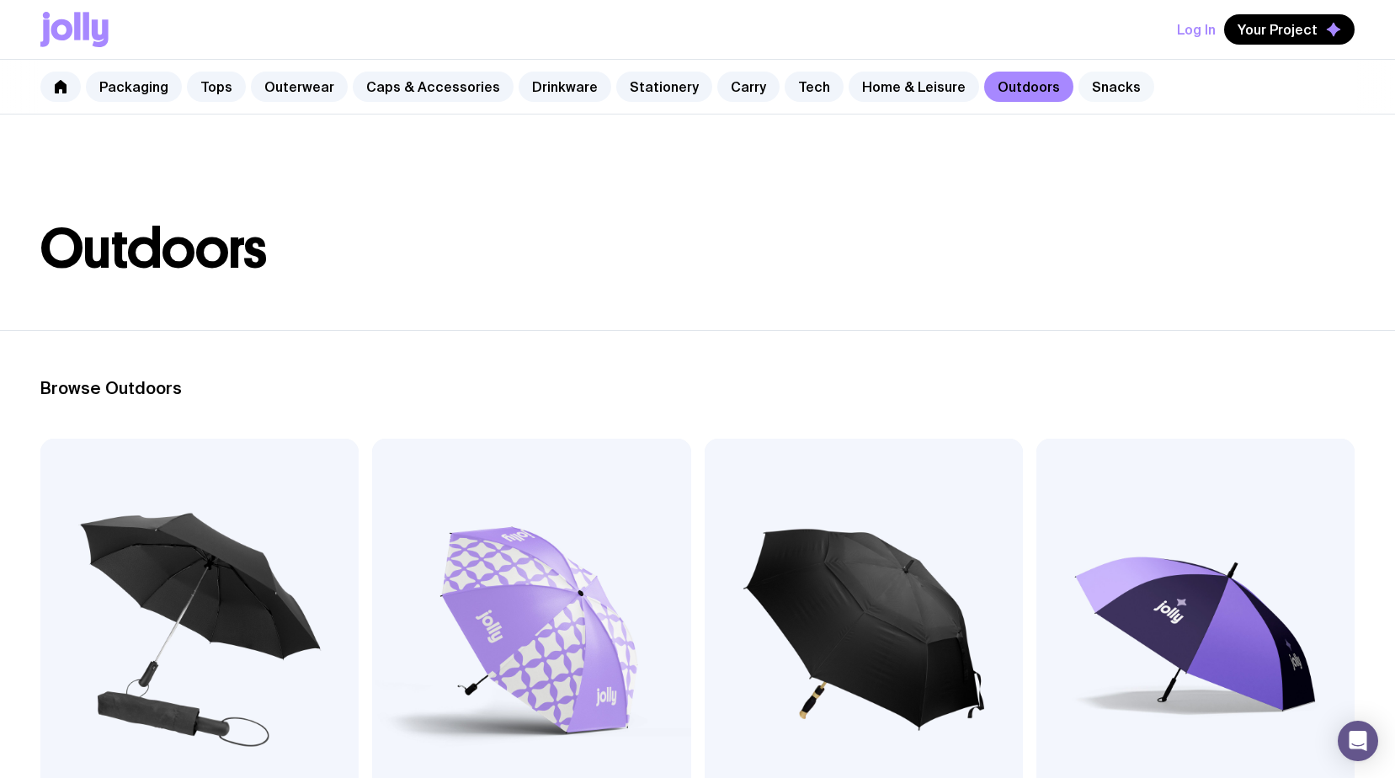 This screenshot has width=1395, height=778. Describe the element at coordinates (565, 87) in the screenshot. I see `a: Drinkware` at that location.